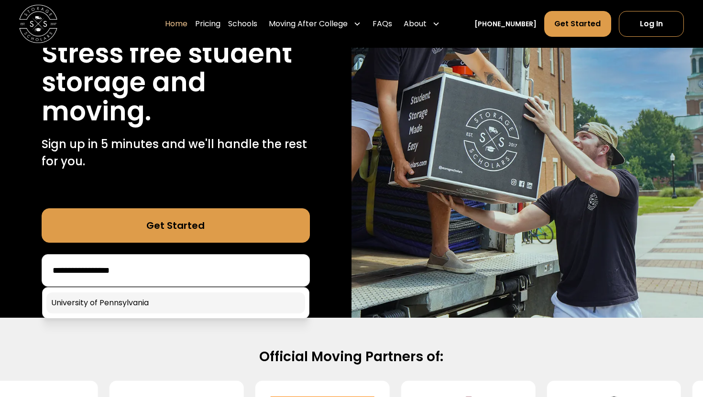 This screenshot has width=703, height=397. Describe the element at coordinates (207, 24) in the screenshot. I see `a: Pricing` at that location.